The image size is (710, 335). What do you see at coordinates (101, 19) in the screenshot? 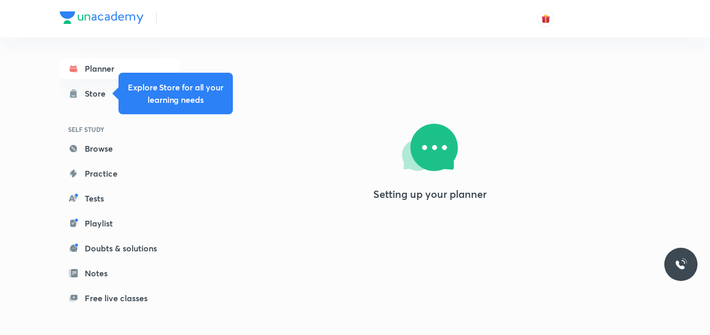
I see `a: Company Logo` at bounding box center [101, 19].